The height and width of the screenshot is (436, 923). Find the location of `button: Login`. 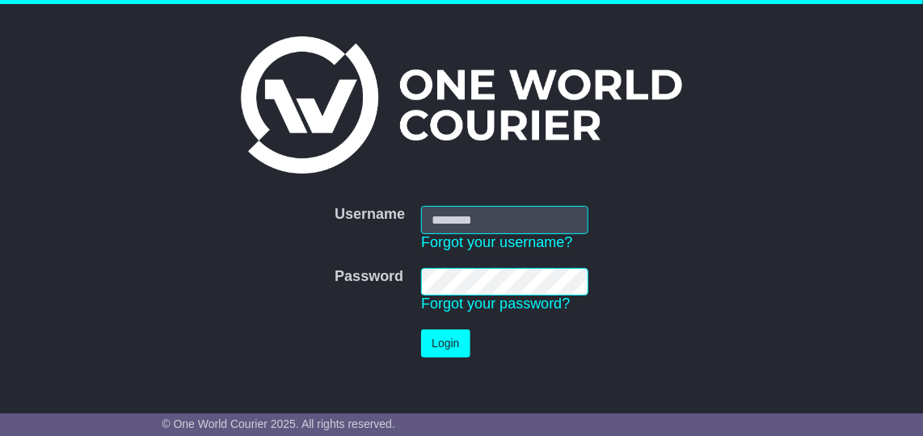

button: Login is located at coordinates (445, 343).